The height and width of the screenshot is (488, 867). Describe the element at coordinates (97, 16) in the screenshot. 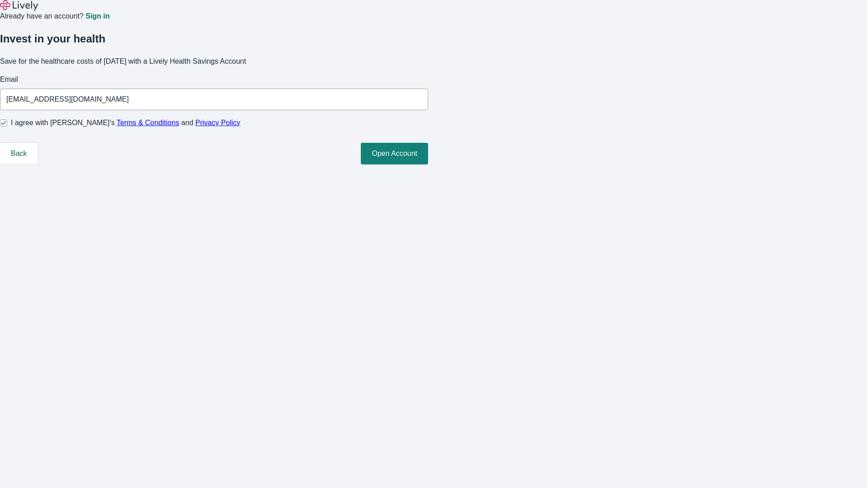

I see `a: Sign in` at that location.